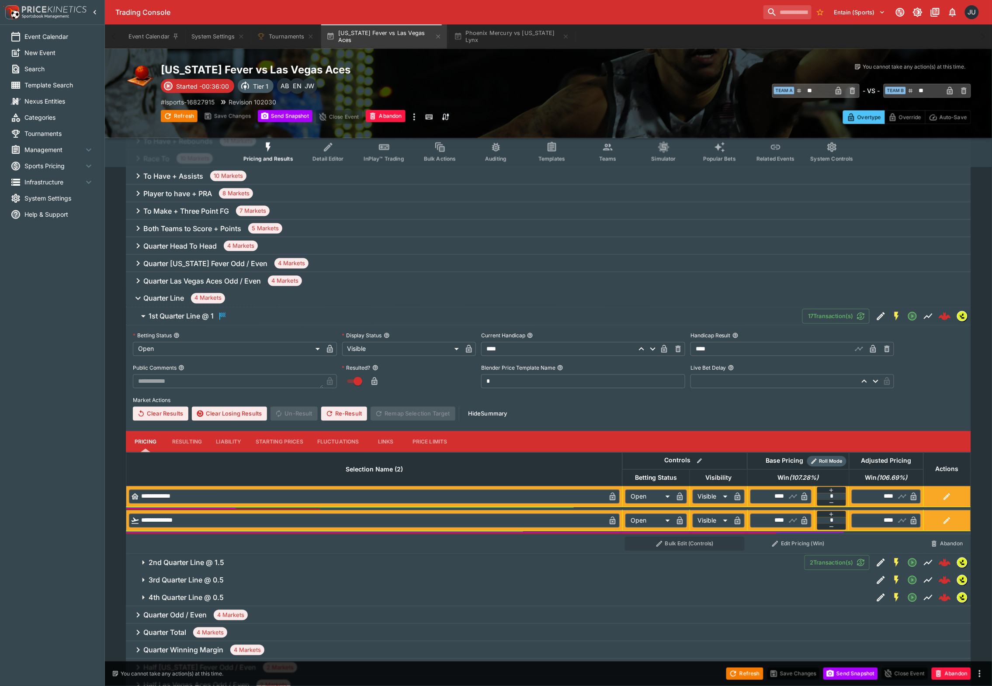 The image size is (992, 686). What do you see at coordinates (59, 117) in the screenshot?
I see `span: Categories` at bounding box center [59, 117].